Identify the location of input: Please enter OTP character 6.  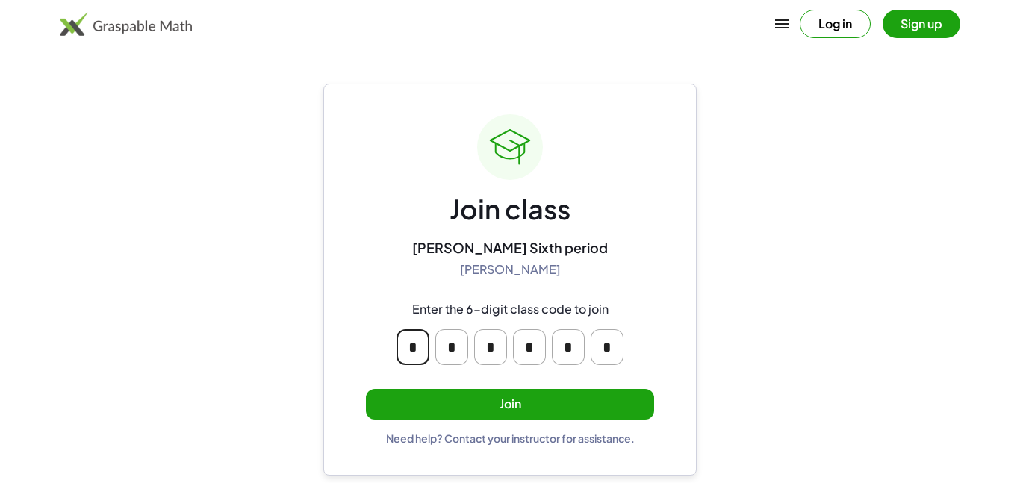
(607, 347).